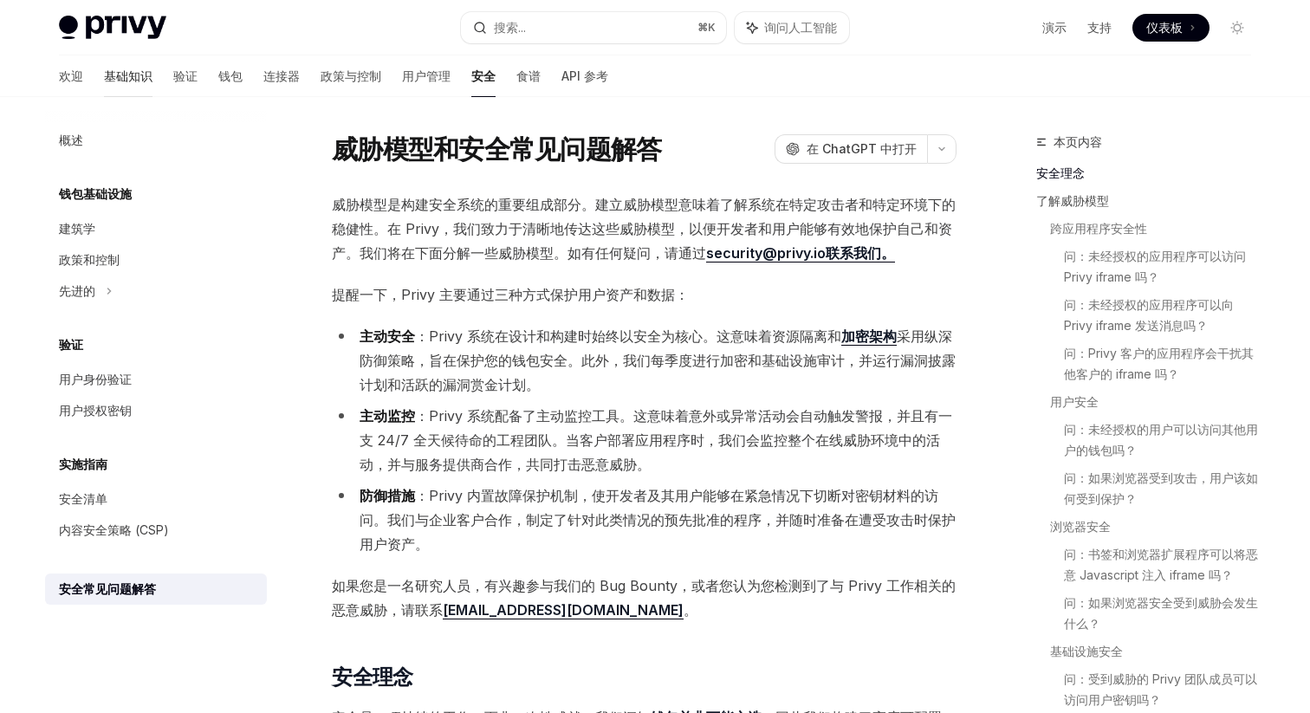 The width and height of the screenshot is (1310, 713). Describe the element at coordinates (657, 520) in the screenshot. I see `font: ：Privy 内置故障保护机制，使开发者及其用户能够在紧急情况下切断对密钥材料的访问。我们与企业客户合作，制定了针对此类情况的预先批准的程序，并随时准备在遭受攻击时保护用户资产。` at that location.